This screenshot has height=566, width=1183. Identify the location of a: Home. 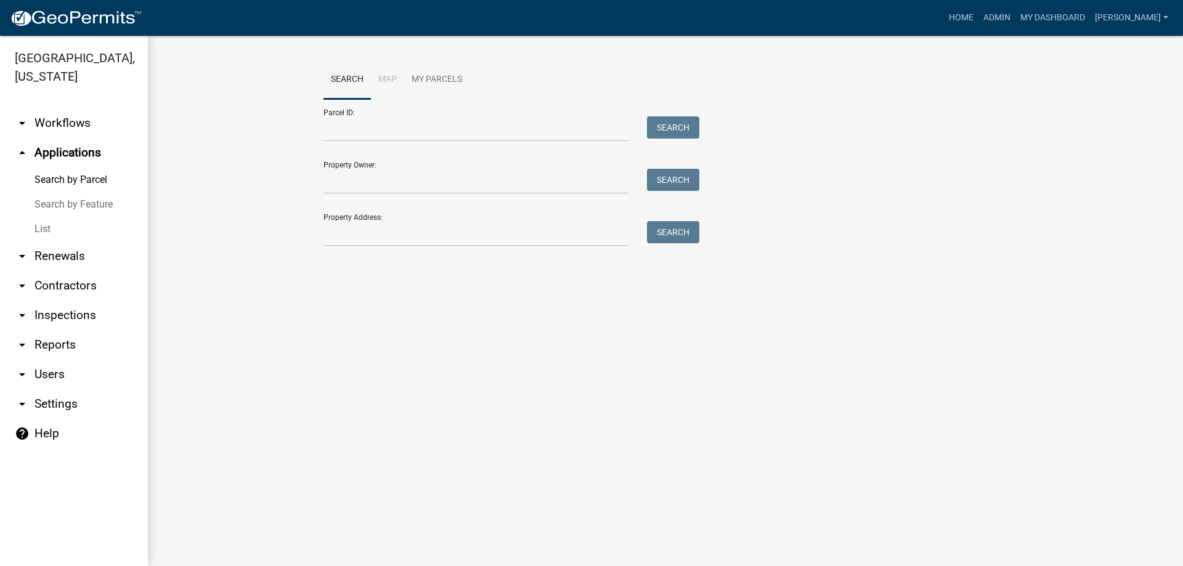
(961, 18).